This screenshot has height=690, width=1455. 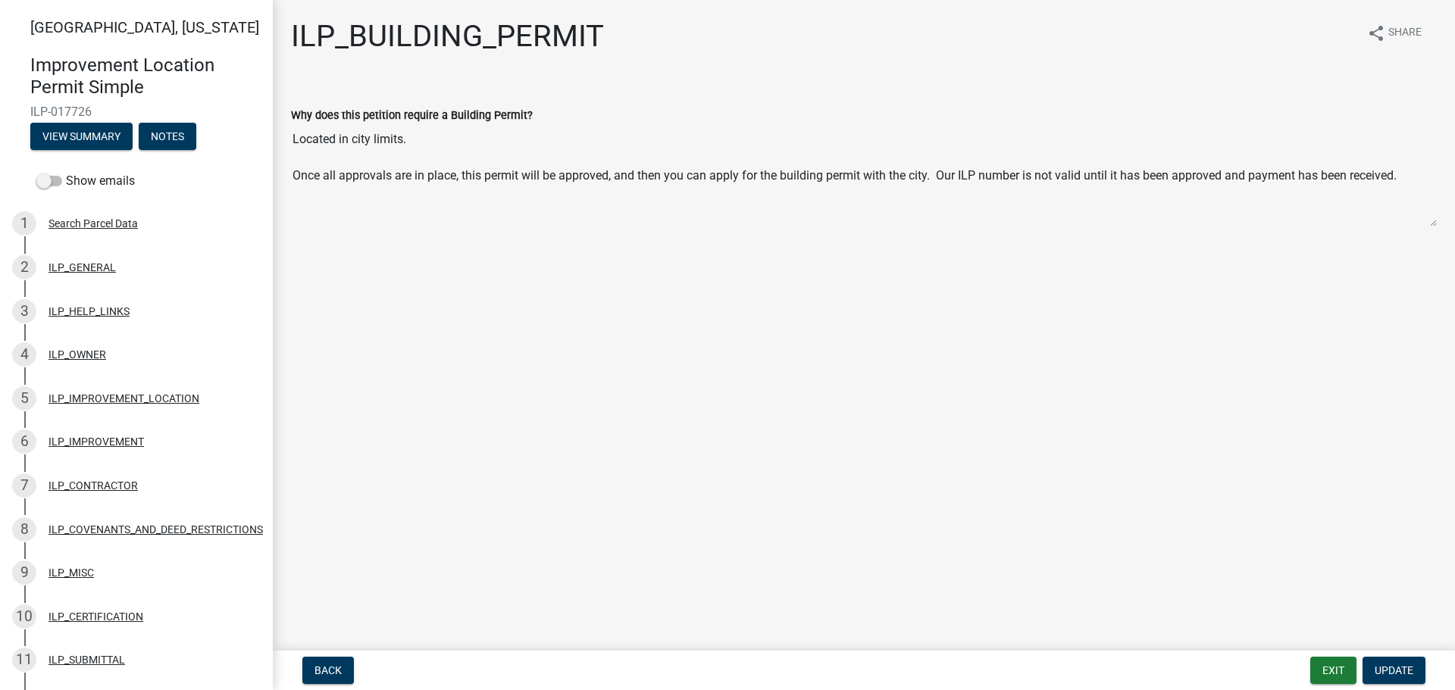 I want to click on div: ILP_CONTRACTOR, so click(x=93, y=486).